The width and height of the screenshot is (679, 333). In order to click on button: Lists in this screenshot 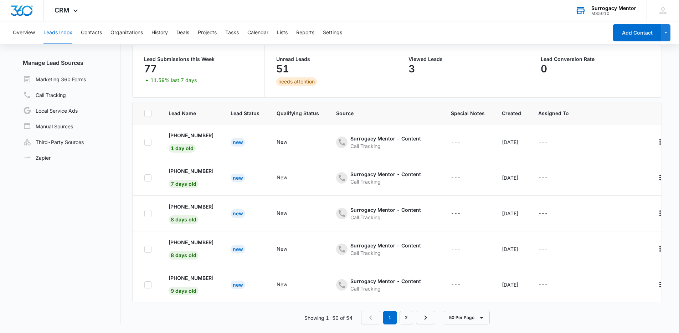, I will do `click(282, 33)`.